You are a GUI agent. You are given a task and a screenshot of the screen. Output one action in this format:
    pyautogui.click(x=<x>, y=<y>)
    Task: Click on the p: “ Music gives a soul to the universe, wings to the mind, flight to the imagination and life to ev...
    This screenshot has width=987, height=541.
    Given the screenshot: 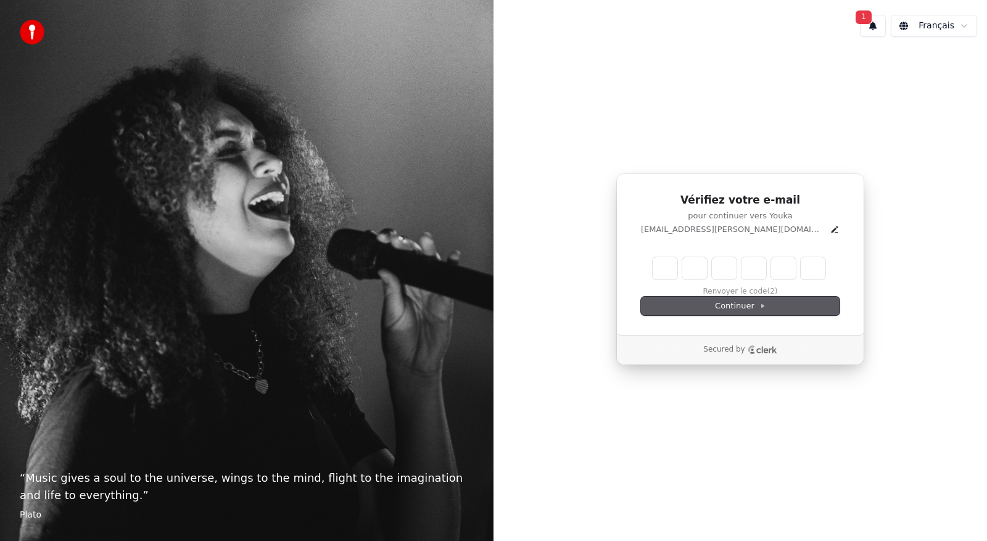 What is the action you would take?
    pyautogui.click(x=247, y=487)
    